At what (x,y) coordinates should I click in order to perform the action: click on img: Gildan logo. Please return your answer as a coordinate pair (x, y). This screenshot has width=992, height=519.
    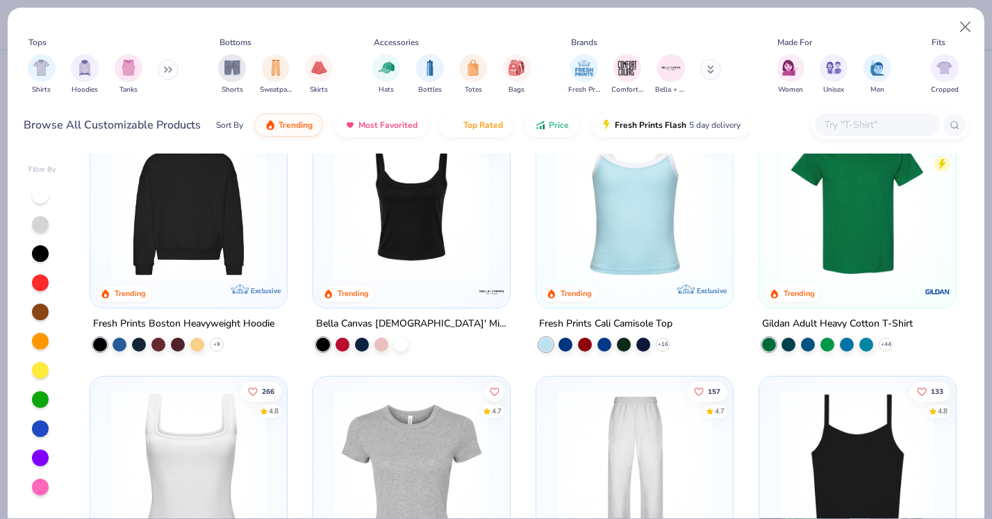
    Looking at the image, I should click on (937, 291).